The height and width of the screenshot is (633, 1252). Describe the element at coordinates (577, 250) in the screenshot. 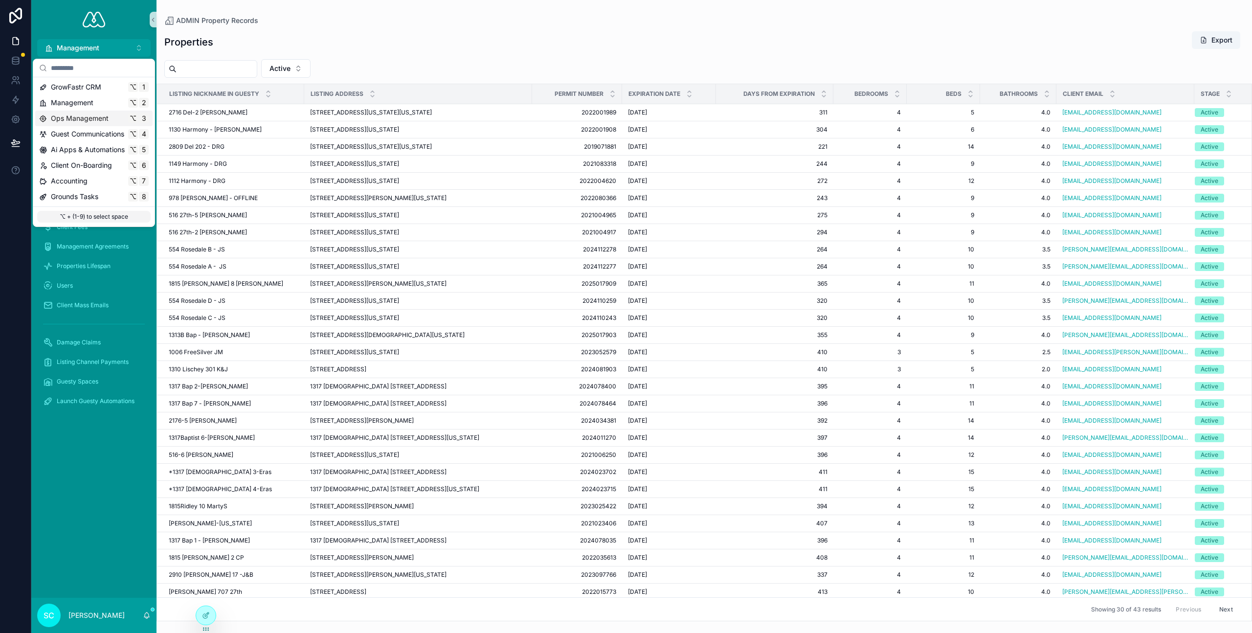

I see `span: 2024112278` at that location.